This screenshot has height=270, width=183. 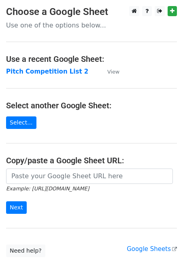 What do you see at coordinates (16, 208) in the screenshot?
I see `input: Next` at bounding box center [16, 208].